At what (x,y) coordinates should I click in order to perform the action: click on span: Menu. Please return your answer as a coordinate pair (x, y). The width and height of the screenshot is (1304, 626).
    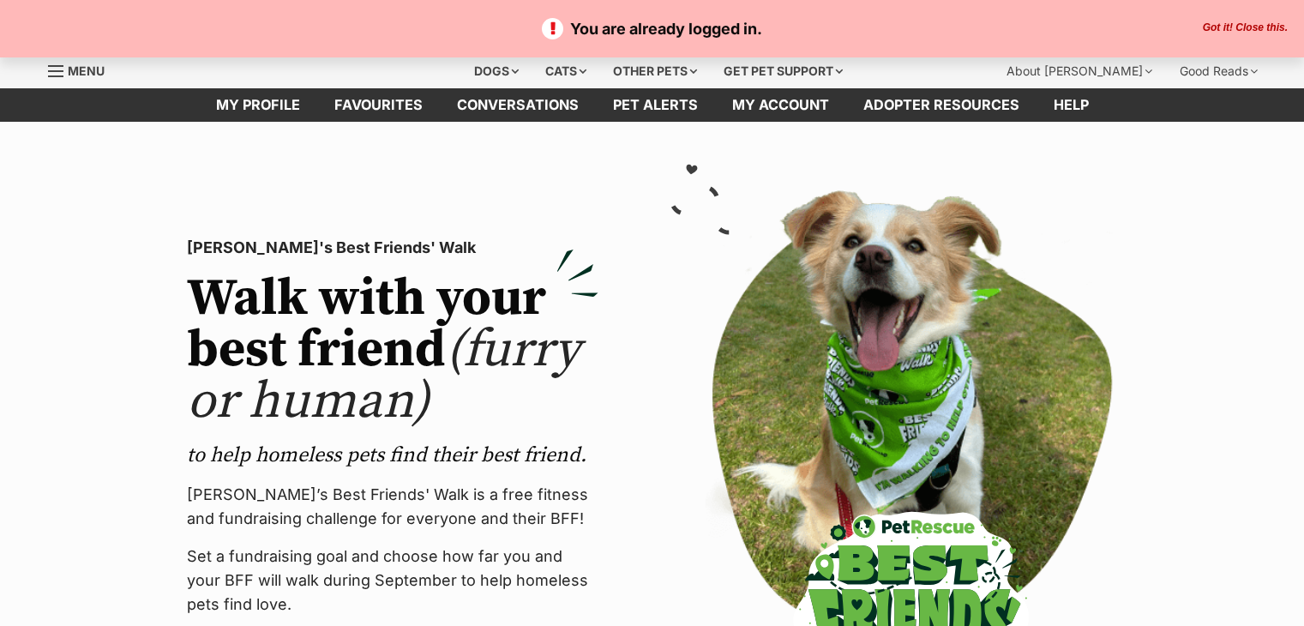
    Looking at the image, I should click on (86, 70).